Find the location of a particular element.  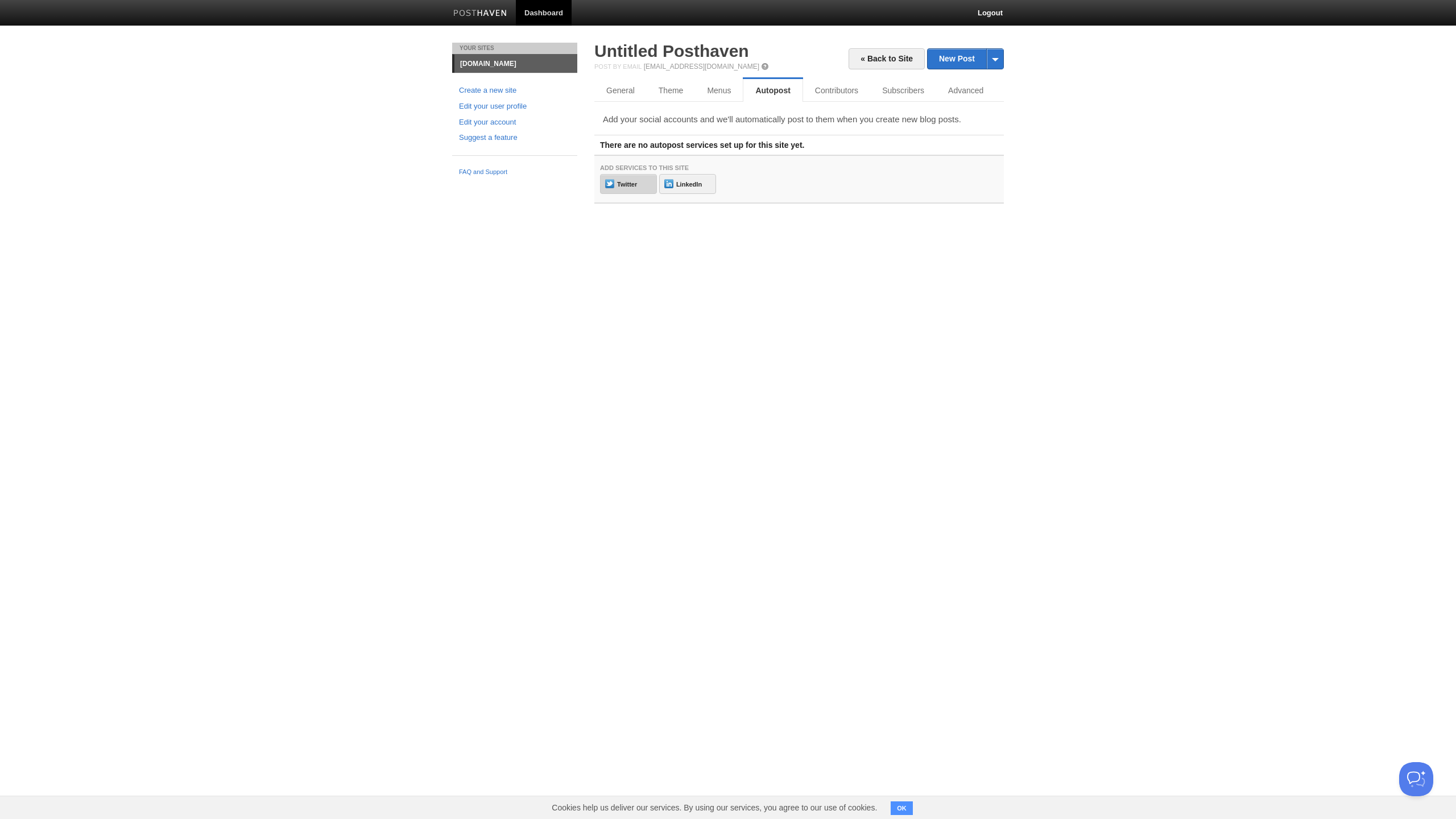

img: twitter-d24cc8896b886ca996128a930ee4705c.png is located at coordinates (609, 184).